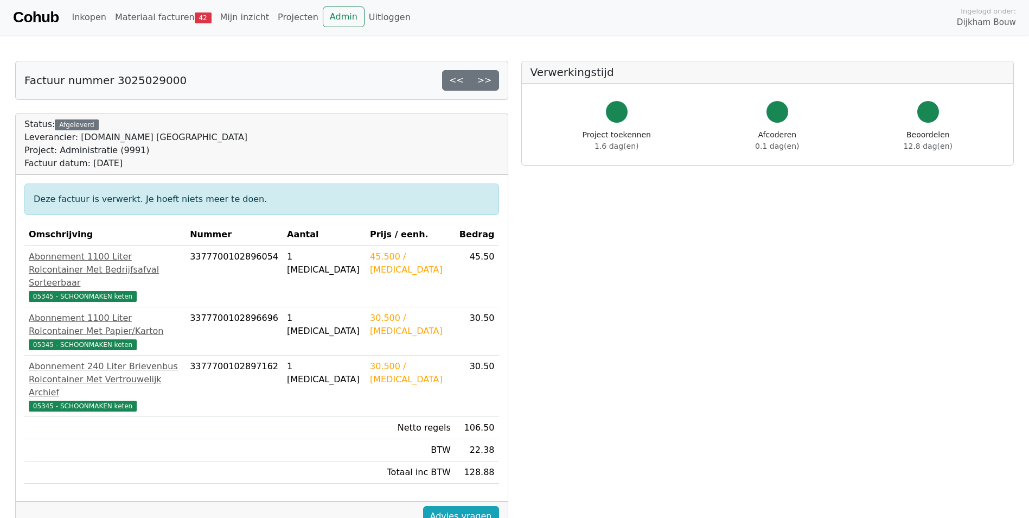  Describe the element at coordinates (105, 80) in the screenshot. I see `h5: Factuur nummer 3025029000` at that location.